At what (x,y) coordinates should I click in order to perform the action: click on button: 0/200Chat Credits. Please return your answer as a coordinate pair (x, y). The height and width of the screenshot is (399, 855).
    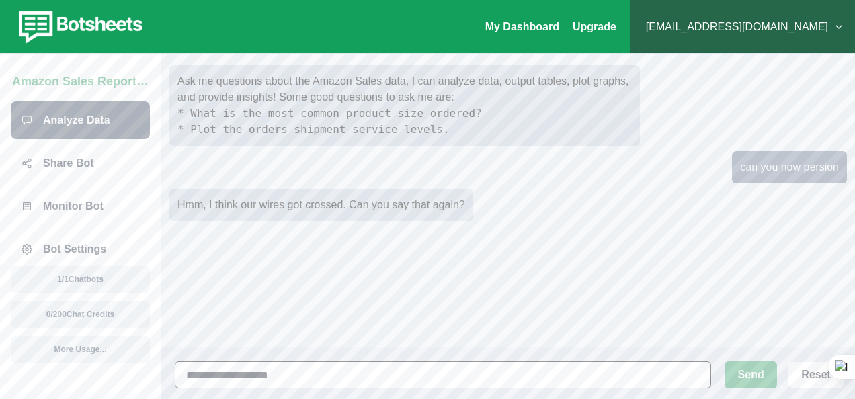
    Looking at the image, I should click on (80, 315).